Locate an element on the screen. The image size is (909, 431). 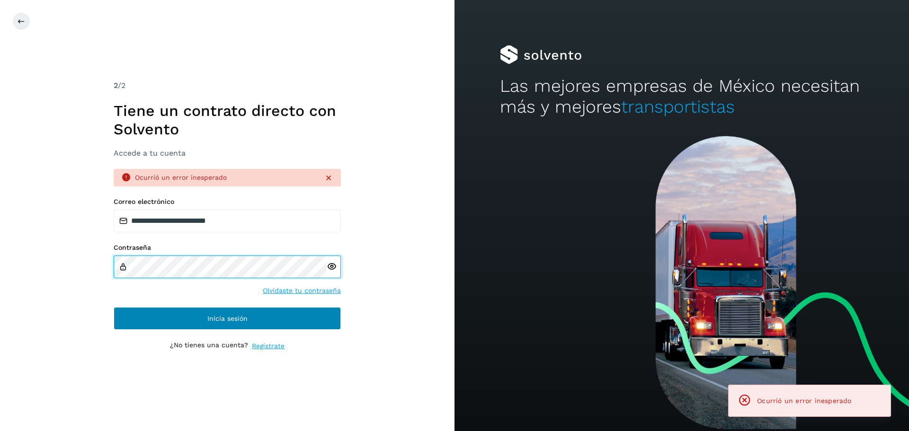
span: transportistas is located at coordinates (678, 107).